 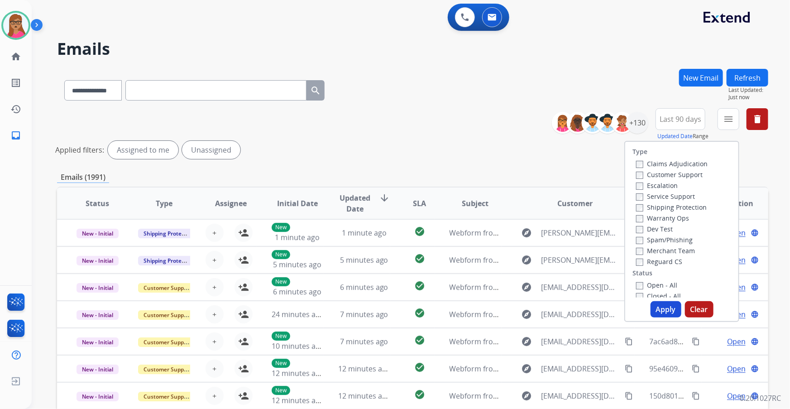 What do you see at coordinates (663, 218) in the screenshot?
I see `label: Warranty Ops` at bounding box center [663, 218].